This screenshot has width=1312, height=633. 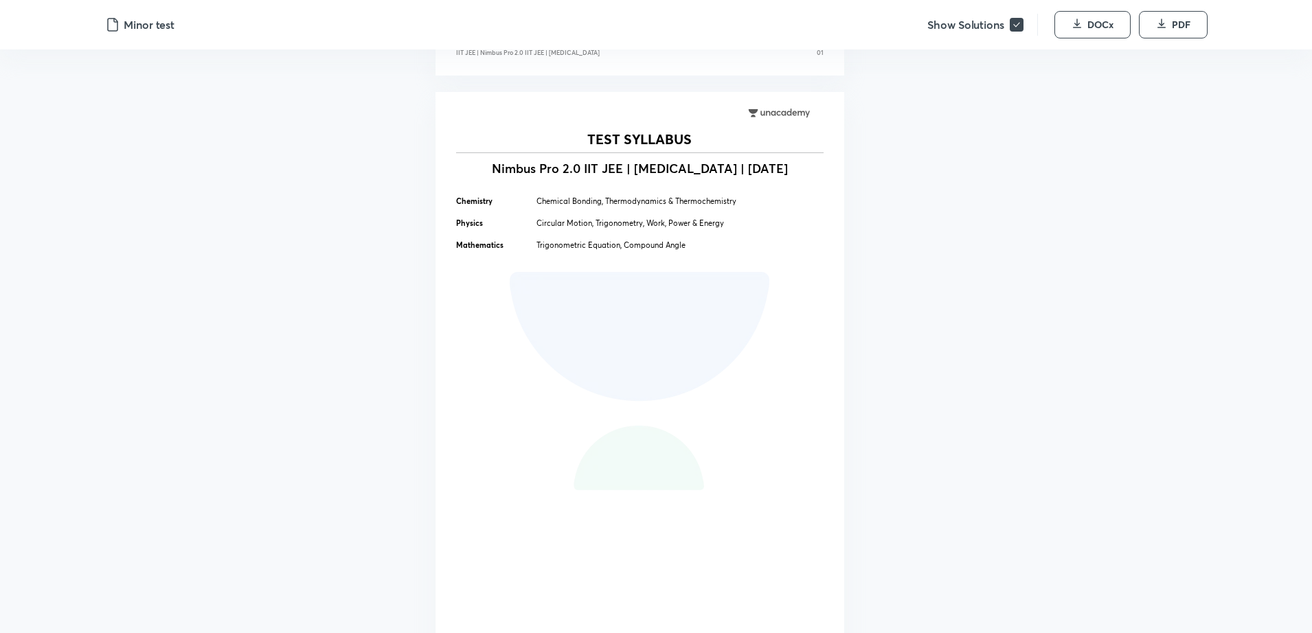 I want to click on button: PDF, so click(x=1174, y=25).